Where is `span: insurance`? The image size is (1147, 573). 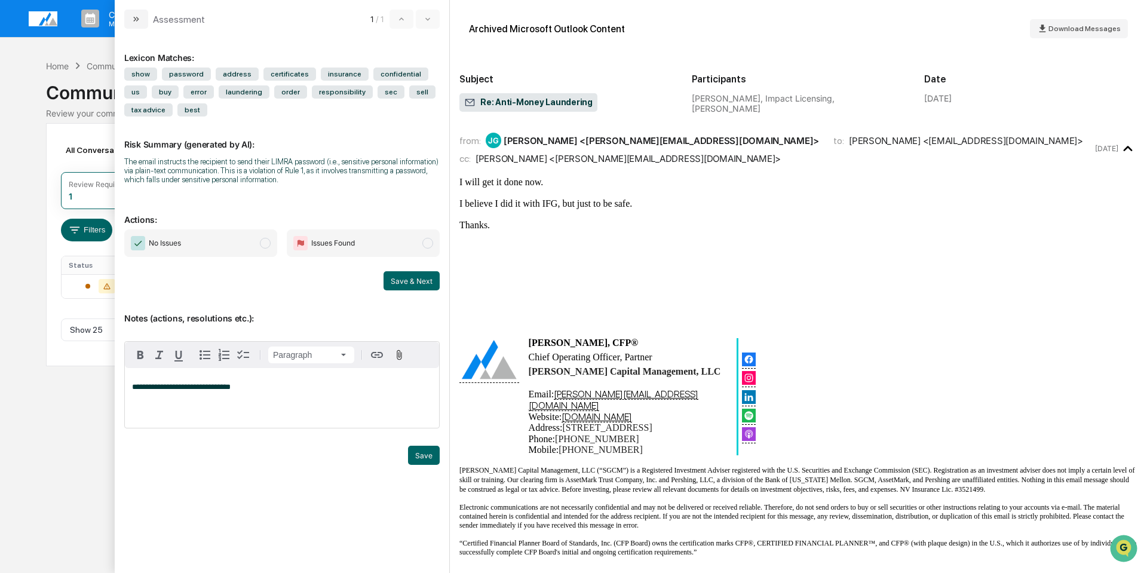 span: insurance is located at coordinates (345, 74).